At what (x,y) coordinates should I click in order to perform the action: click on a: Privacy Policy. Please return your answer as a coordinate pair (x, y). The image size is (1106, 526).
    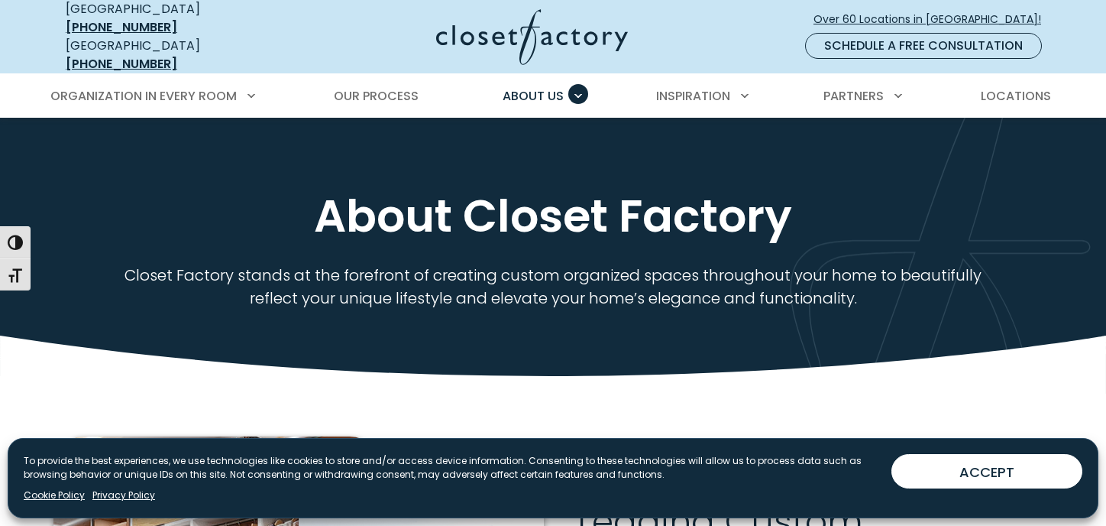
    Looking at the image, I should click on (124, 495).